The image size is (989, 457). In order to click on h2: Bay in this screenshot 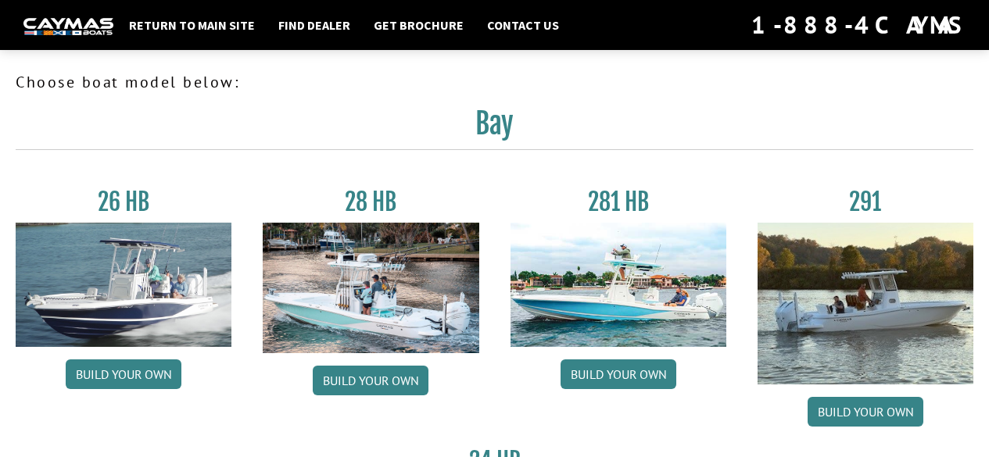, I will do `click(494, 128)`.